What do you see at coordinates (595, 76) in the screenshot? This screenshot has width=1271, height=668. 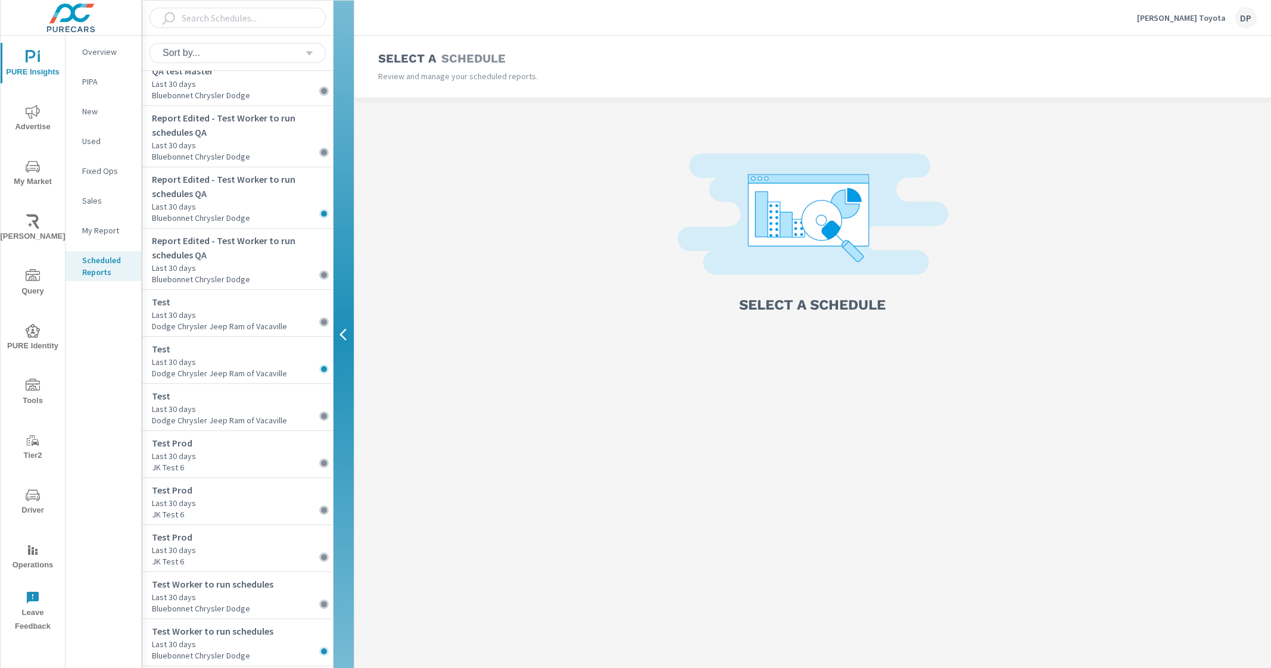 I see `p: Review and manage your scheduled reports.` at bounding box center [595, 76].